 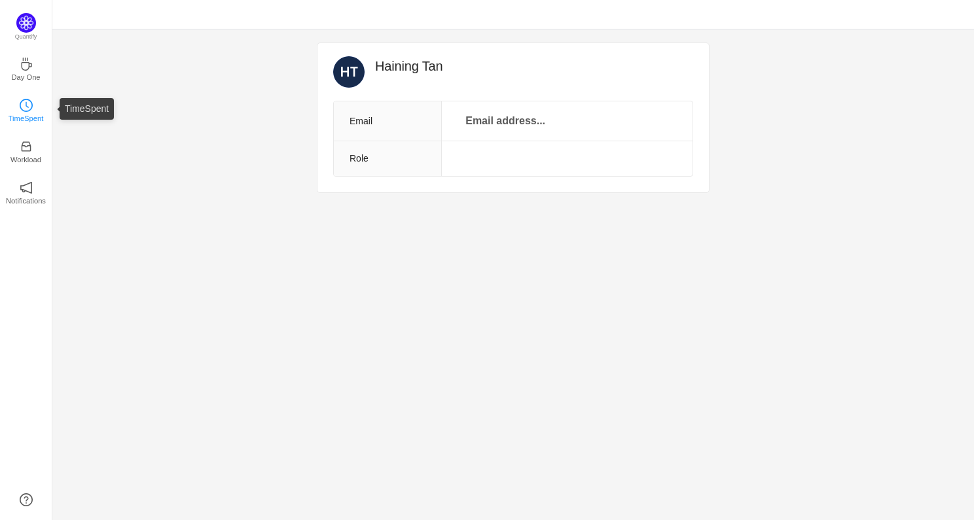 I want to click on p: Quantify, so click(x=26, y=37).